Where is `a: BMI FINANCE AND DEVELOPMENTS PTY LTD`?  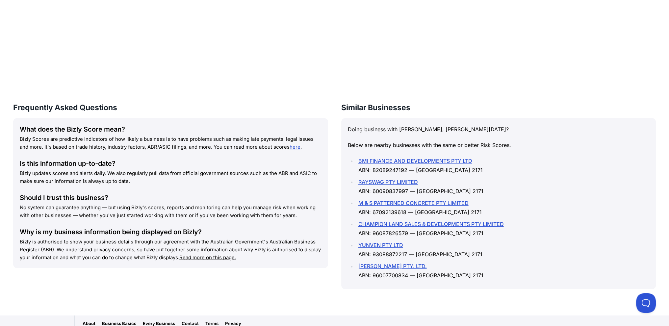 a: BMI FINANCE AND DEVELOPMENTS PTY LTD is located at coordinates (415, 161).